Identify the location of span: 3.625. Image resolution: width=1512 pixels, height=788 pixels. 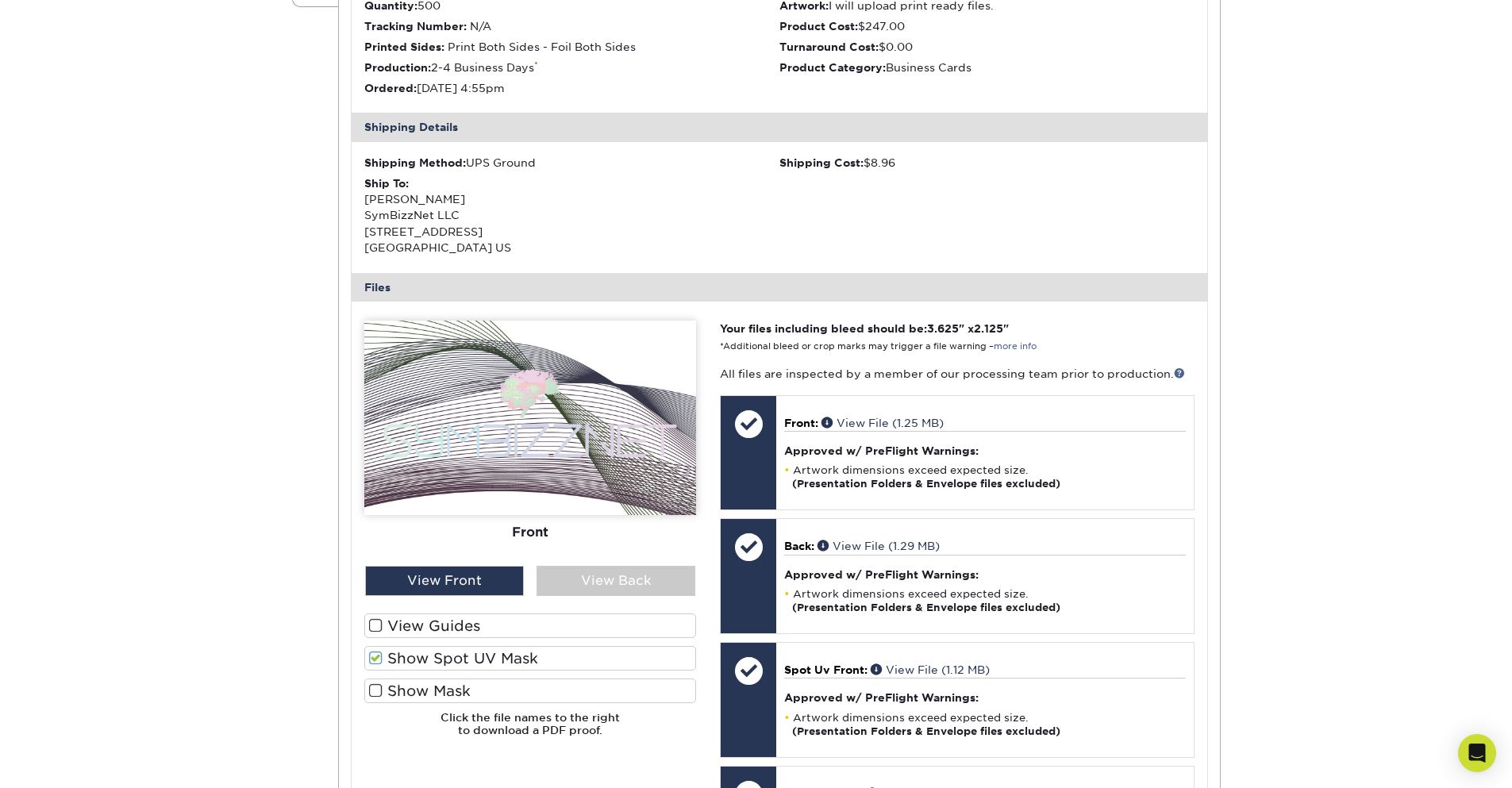
(943, 329).